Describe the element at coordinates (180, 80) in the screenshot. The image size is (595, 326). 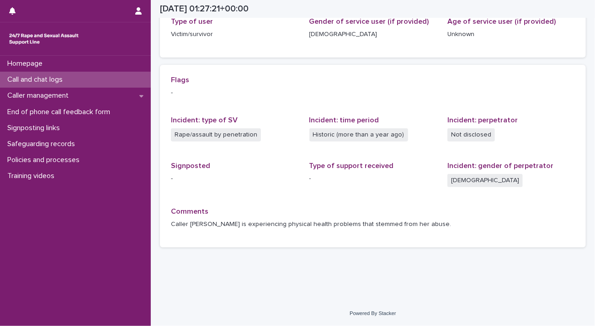
I see `span: Flags` at that location.